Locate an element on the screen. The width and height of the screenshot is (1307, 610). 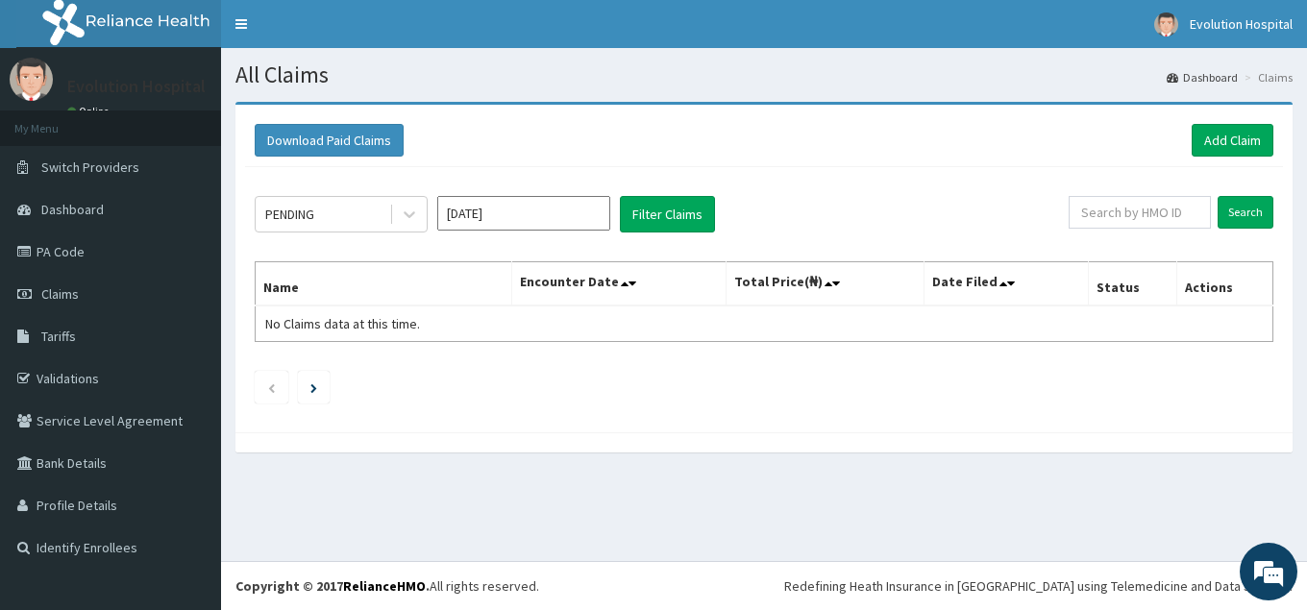
div: PENDING is located at coordinates (289, 214).